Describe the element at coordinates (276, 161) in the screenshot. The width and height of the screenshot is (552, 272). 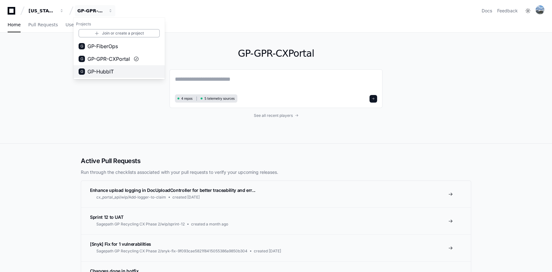
I see `h2: Active Pull Requests` at that location.